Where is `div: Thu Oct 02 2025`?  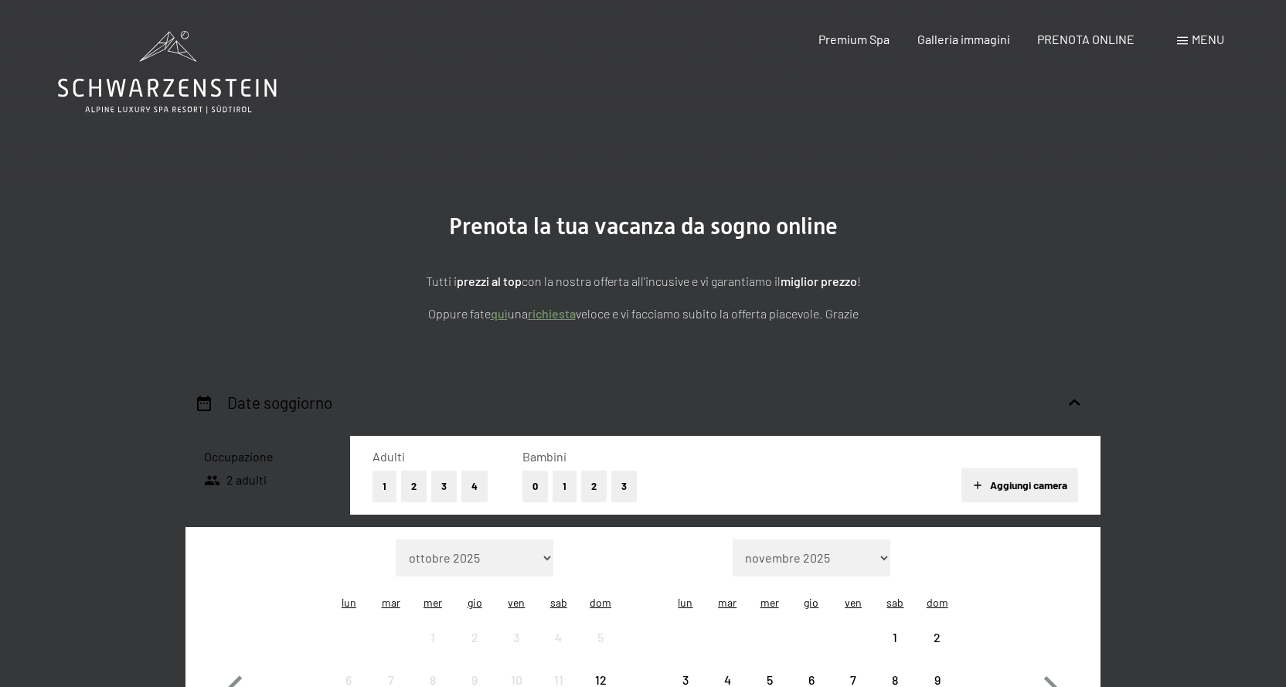 div: Thu Oct 02 2025 is located at coordinates (474, 637).